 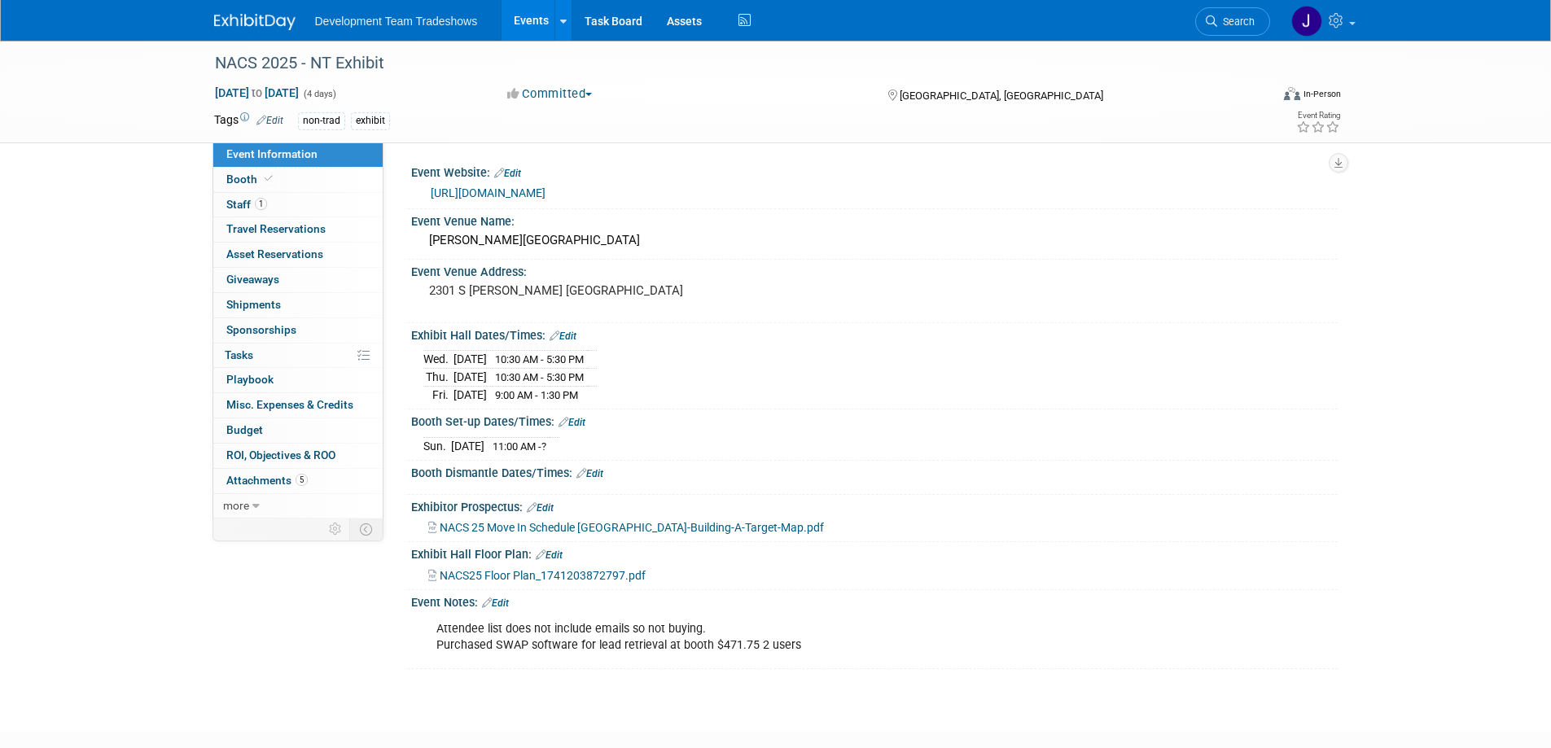 What do you see at coordinates (298, 230) in the screenshot?
I see `a: Travel Reservations` at bounding box center [298, 230].